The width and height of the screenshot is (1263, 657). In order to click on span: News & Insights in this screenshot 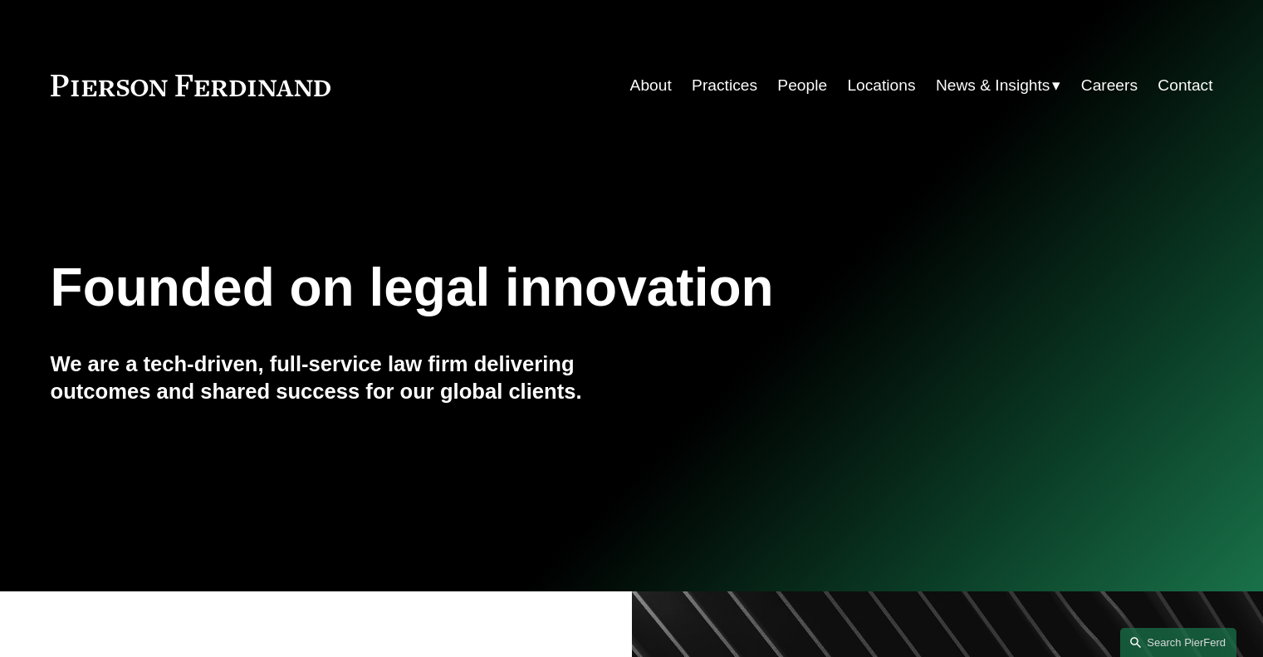, I will do `click(993, 86)`.